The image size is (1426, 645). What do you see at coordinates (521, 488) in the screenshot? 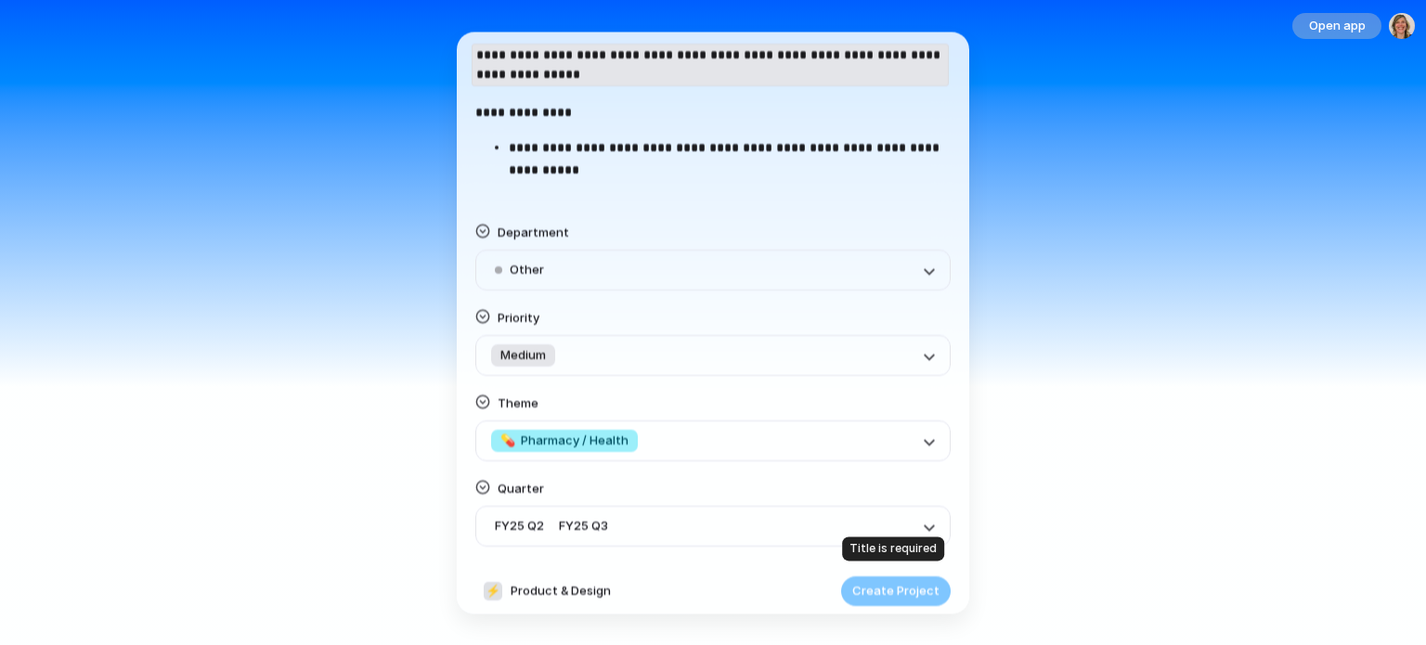
I see `span: Quarter` at bounding box center [521, 488].